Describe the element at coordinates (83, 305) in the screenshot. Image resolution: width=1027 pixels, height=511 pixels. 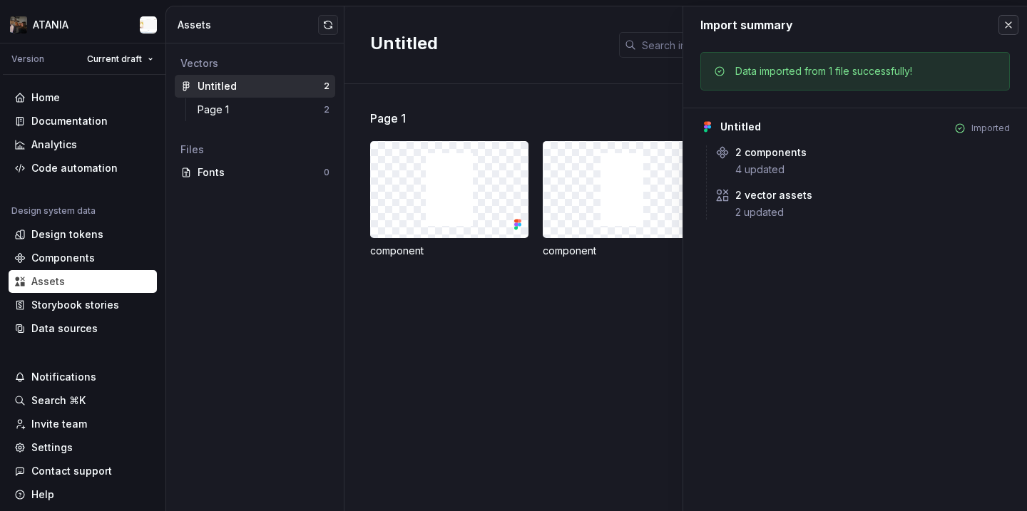
I see `a: Storybook stories` at that location.